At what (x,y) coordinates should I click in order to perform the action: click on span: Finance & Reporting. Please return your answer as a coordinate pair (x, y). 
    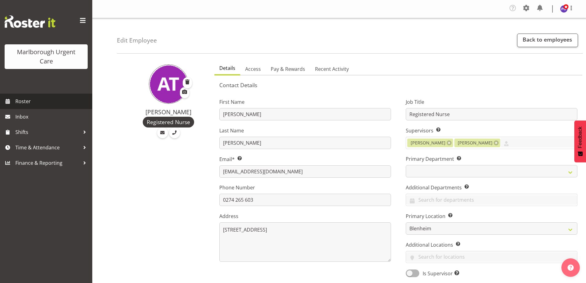
    Looking at the image, I should click on (48, 163).